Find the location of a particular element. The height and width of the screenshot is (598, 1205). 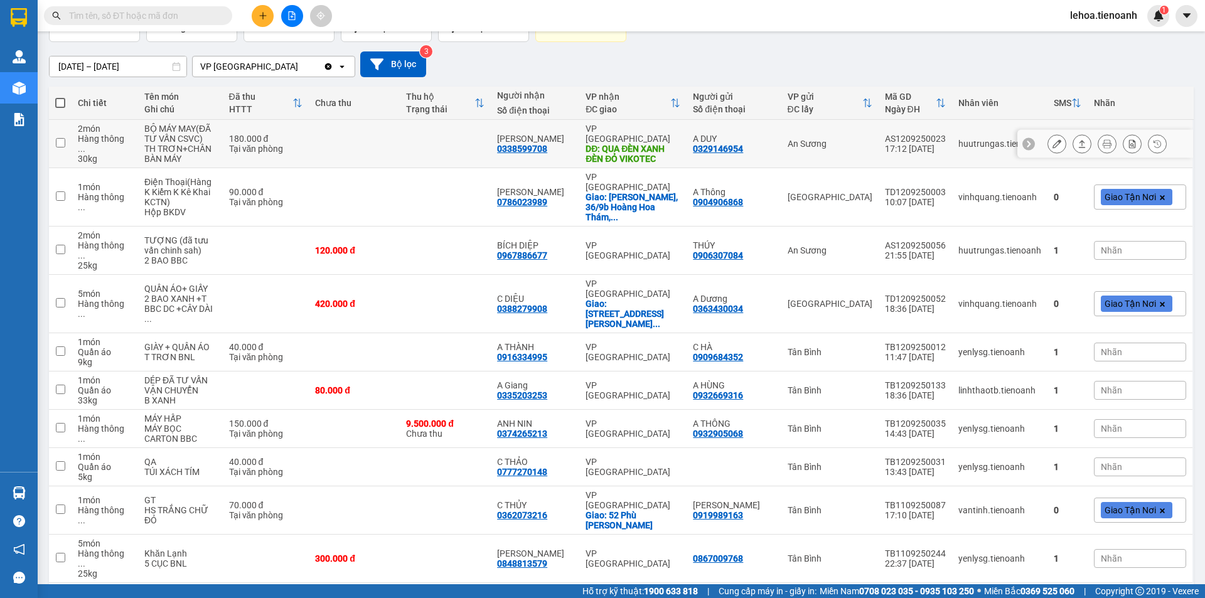

div: VP gửi is located at coordinates (825, 97).